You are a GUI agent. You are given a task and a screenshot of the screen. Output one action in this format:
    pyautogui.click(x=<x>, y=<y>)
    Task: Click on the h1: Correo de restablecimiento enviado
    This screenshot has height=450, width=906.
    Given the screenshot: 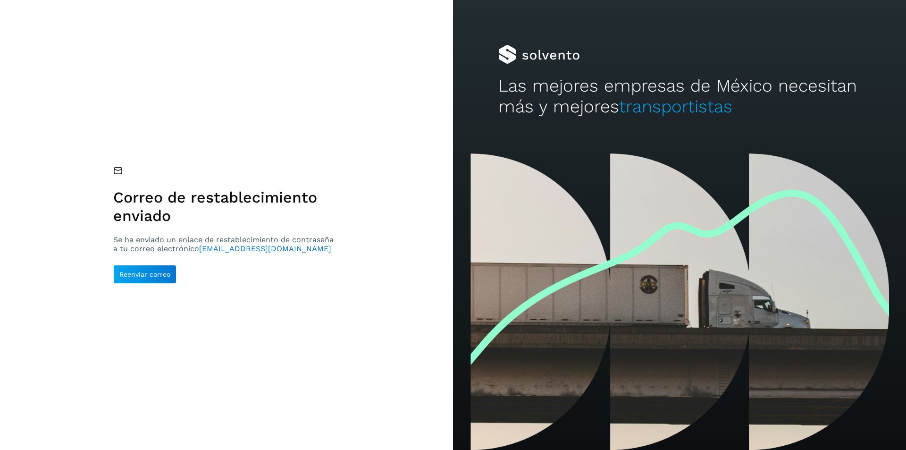 What is the action you would take?
    pyautogui.click(x=225, y=206)
    